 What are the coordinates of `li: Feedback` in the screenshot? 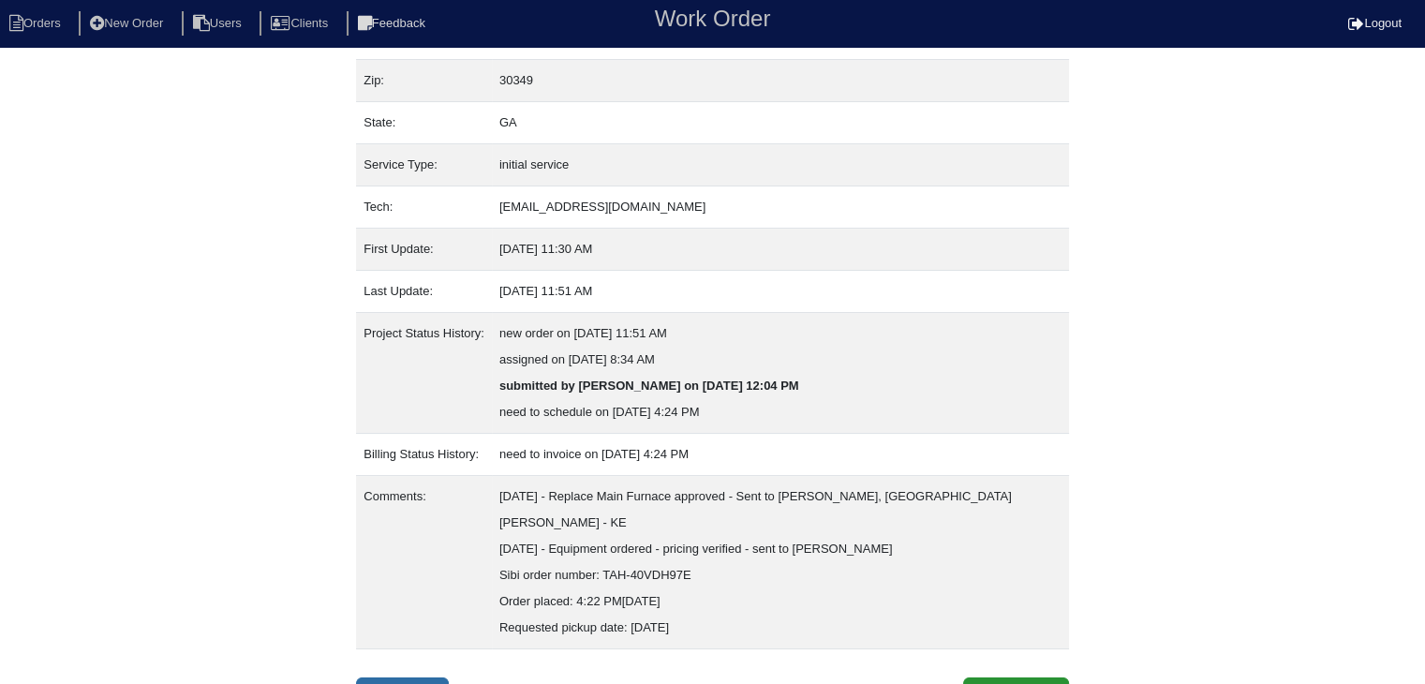 It's located at (394, 23).